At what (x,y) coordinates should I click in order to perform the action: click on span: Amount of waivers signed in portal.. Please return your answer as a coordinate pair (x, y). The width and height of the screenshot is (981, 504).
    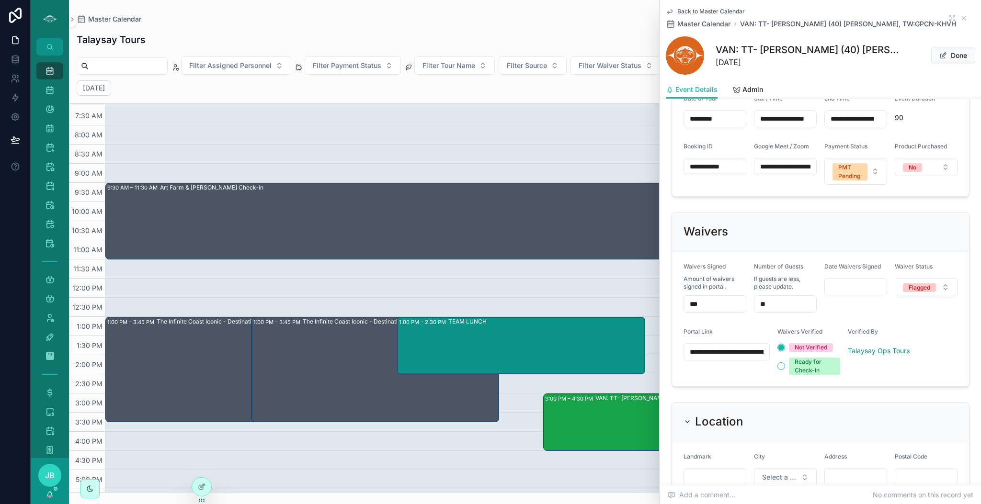
    Looking at the image, I should click on (715, 283).